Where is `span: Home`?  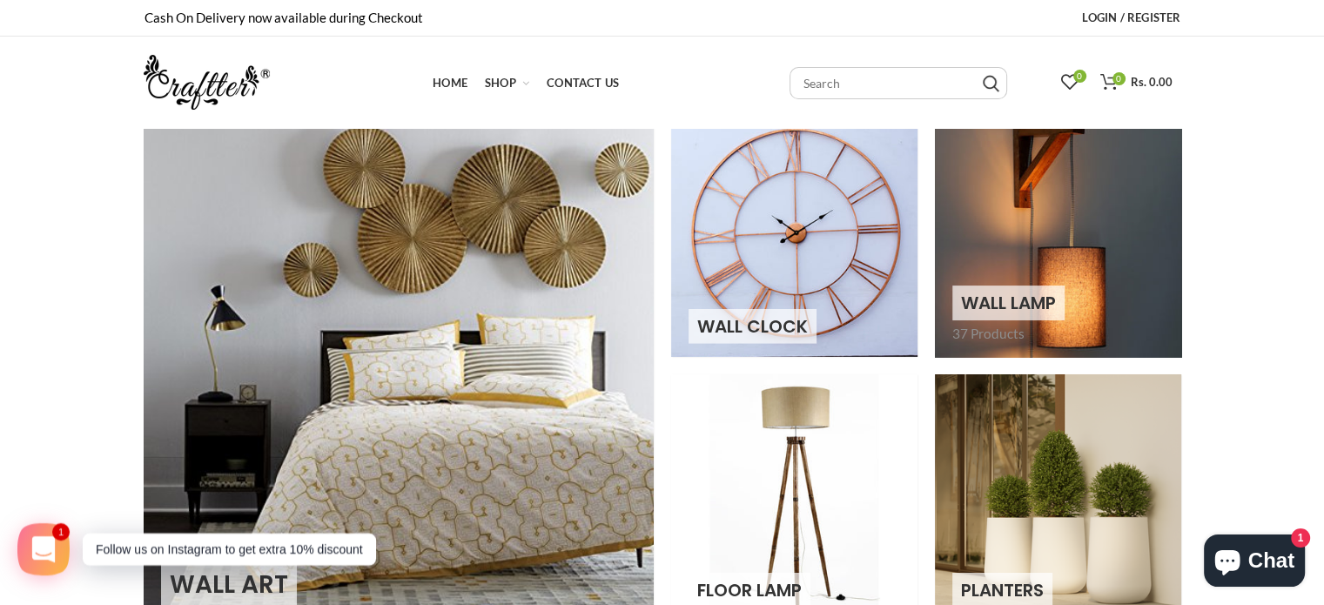
span: Home is located at coordinates (450, 83).